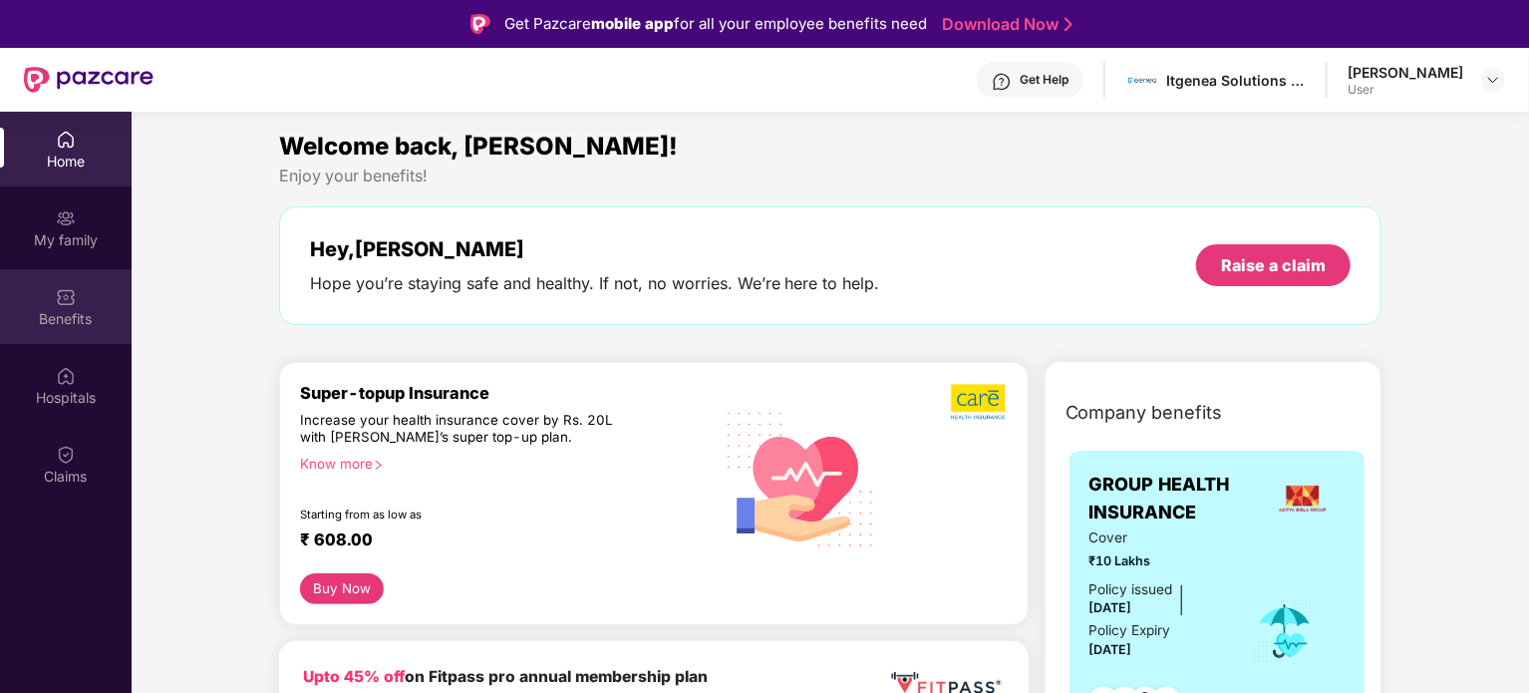 The height and width of the screenshot is (693, 1529). I want to click on a: Download Now, so click(1003, 24).